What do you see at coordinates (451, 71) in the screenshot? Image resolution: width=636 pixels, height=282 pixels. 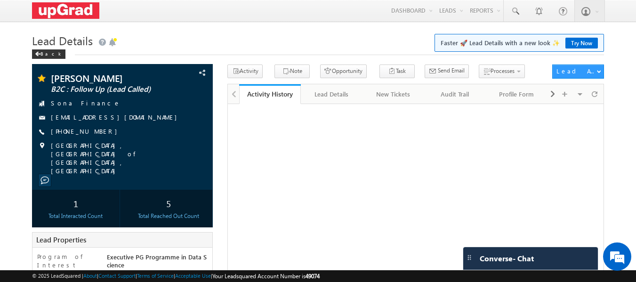 I see `span: Send Email` at bounding box center [451, 71].